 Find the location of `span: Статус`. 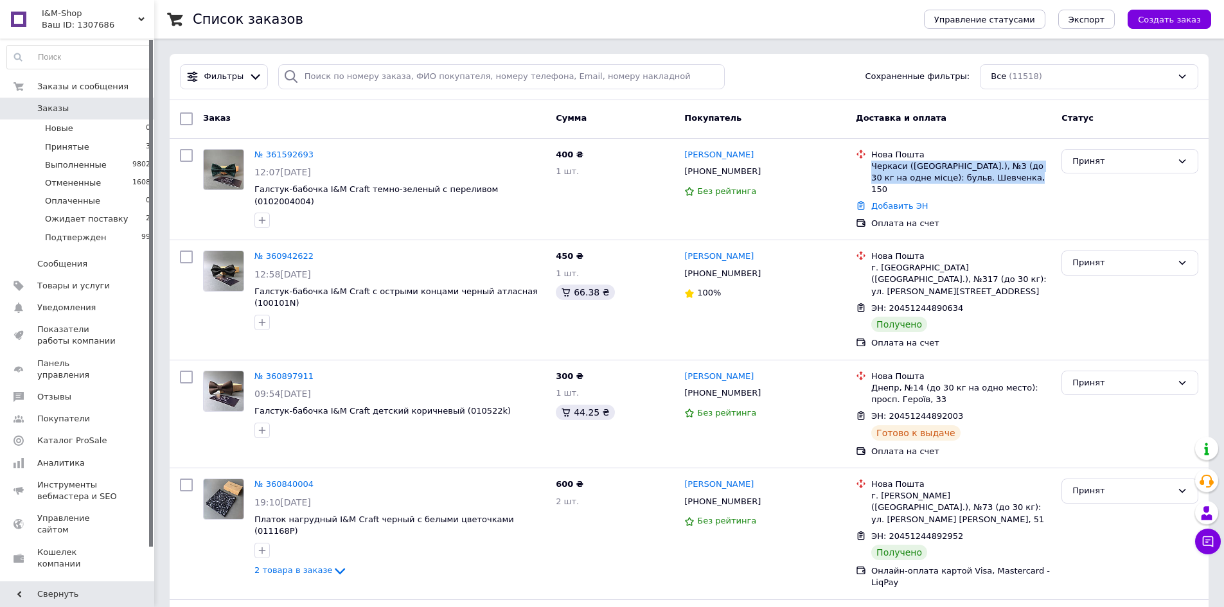

span: Статус is located at coordinates (1078, 118).